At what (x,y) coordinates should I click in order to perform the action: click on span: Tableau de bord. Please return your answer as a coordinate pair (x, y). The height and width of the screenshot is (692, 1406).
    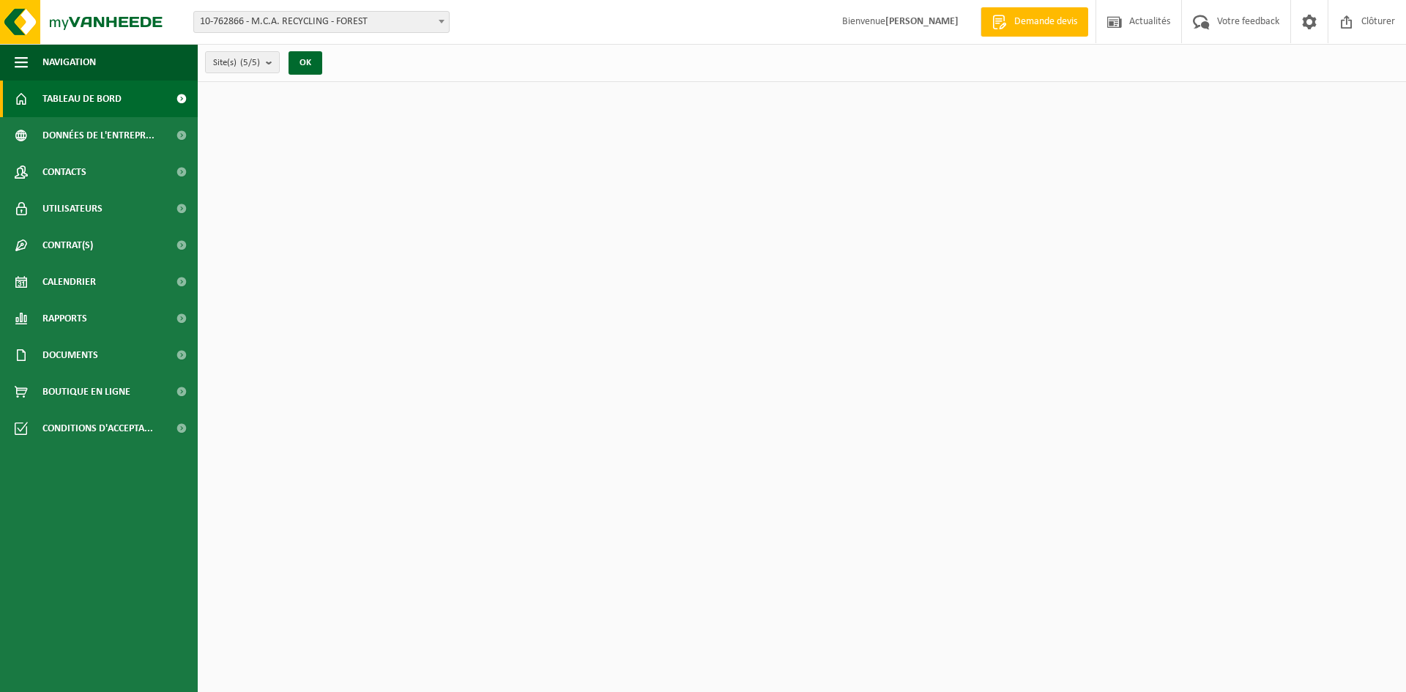
    Looking at the image, I should click on (82, 99).